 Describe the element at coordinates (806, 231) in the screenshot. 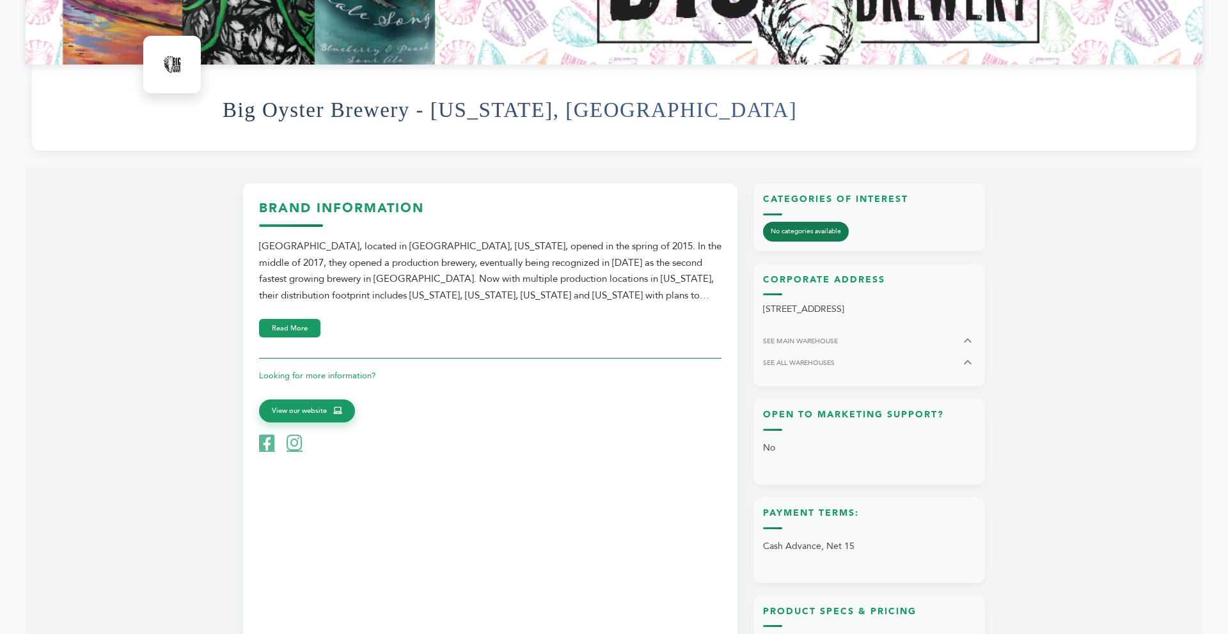

I see `span: No categories available` at that location.